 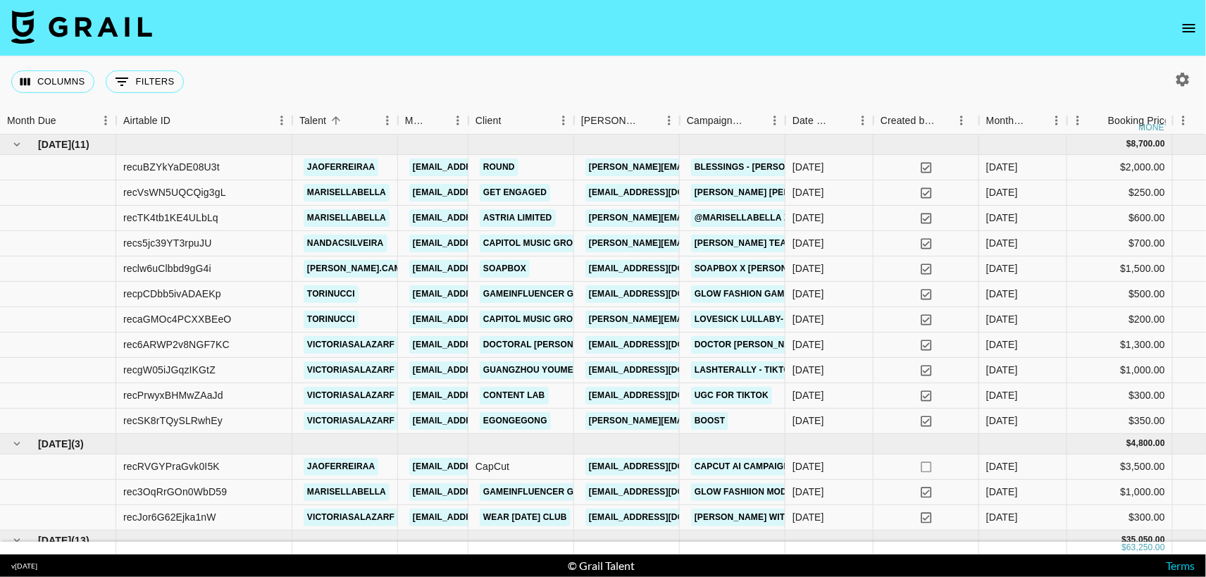 I want to click on div: 5/8/2025, so click(x=808, y=167).